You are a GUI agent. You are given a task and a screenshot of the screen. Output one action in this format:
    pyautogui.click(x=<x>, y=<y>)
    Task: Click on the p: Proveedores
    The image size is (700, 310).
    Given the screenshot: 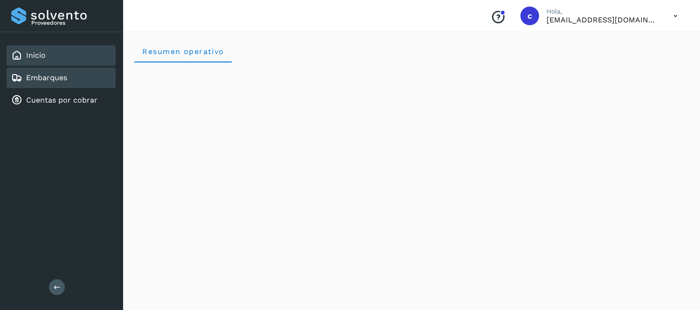 What is the action you would take?
    pyautogui.click(x=71, y=23)
    